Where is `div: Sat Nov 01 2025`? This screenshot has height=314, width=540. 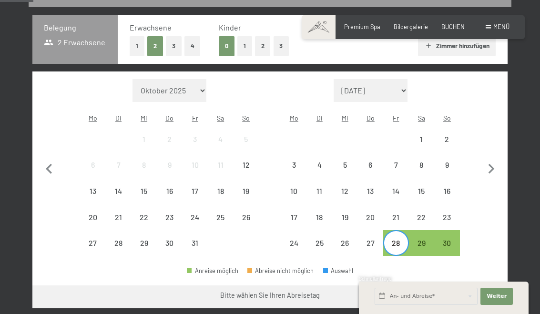 div: Sat Nov 01 2025 is located at coordinates (422, 139).